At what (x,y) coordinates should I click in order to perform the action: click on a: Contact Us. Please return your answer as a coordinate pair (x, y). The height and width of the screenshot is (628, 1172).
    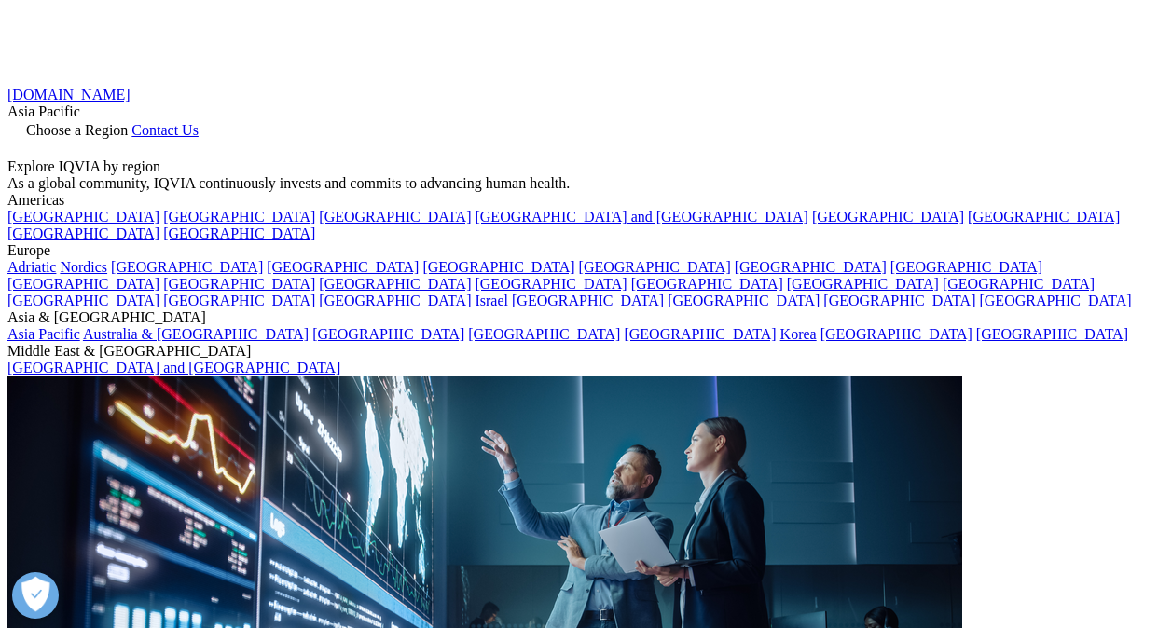
    Looking at the image, I should click on (165, 130).